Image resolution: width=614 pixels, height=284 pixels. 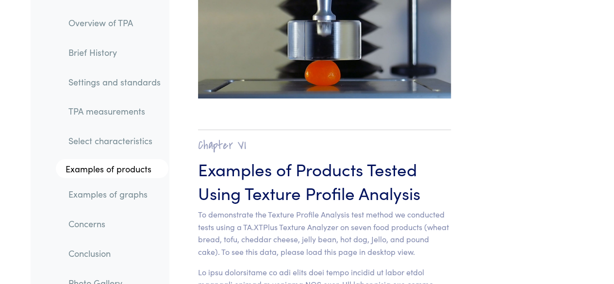 What do you see at coordinates (114, 224) in the screenshot?
I see `a: Concerns` at bounding box center [114, 224].